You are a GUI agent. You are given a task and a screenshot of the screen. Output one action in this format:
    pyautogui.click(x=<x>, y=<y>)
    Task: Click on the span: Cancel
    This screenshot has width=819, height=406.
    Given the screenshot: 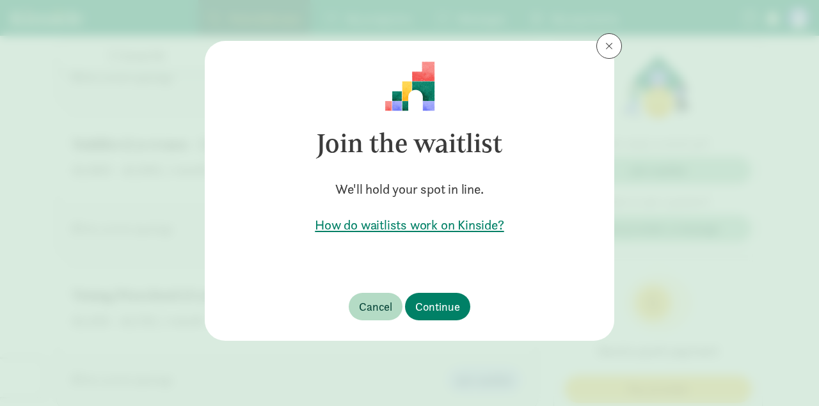 What is the action you would take?
    pyautogui.click(x=375, y=306)
    